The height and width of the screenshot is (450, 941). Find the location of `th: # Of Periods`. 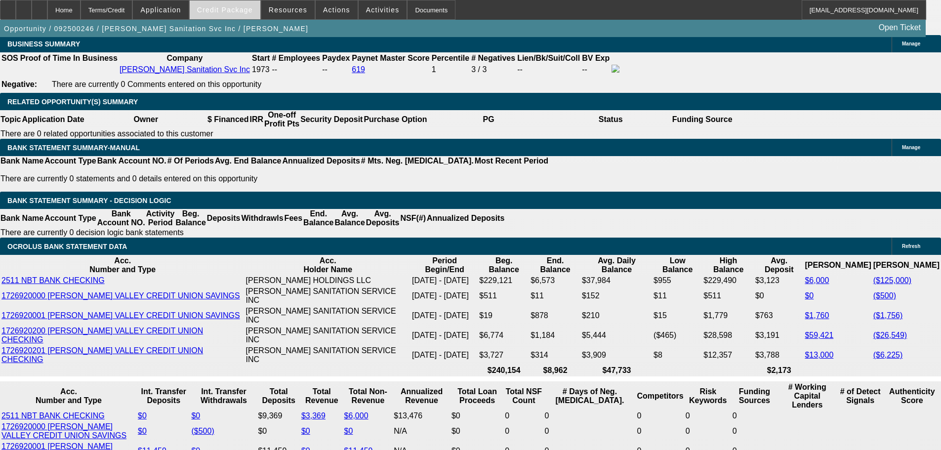

th: # Of Periods is located at coordinates (191, 161).